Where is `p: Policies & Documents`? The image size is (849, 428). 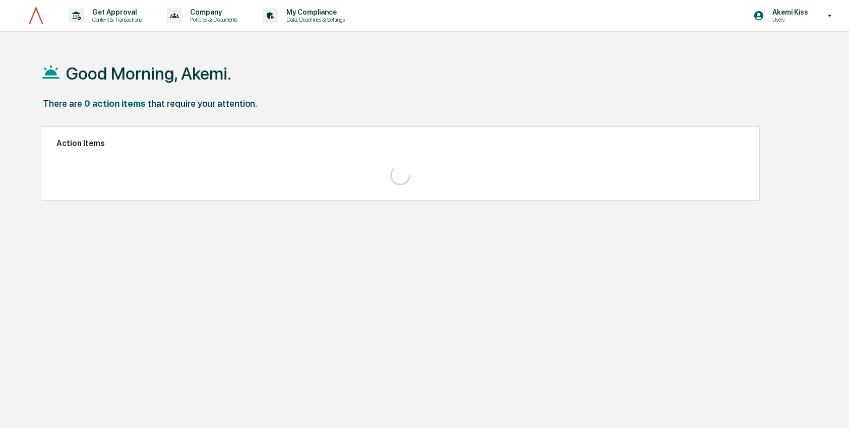
p: Policies & Documents is located at coordinates (212, 20).